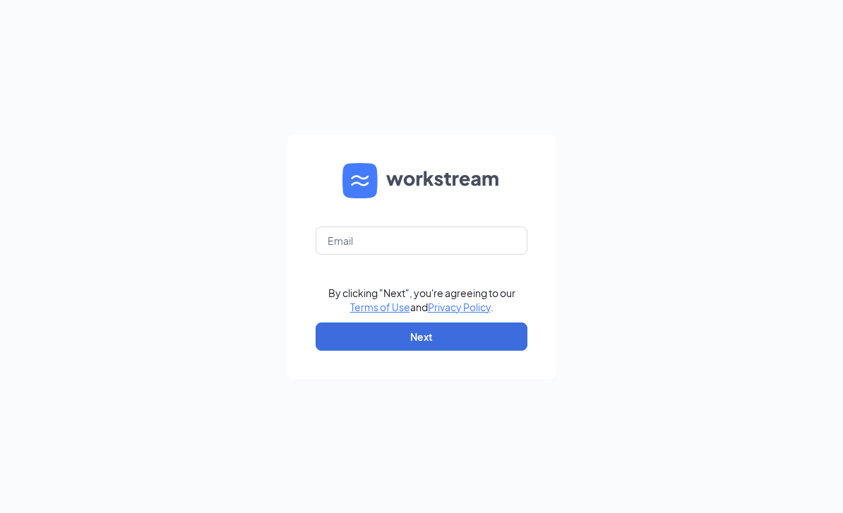  What do you see at coordinates (422, 337) in the screenshot?
I see `button: Next` at bounding box center [422, 337].